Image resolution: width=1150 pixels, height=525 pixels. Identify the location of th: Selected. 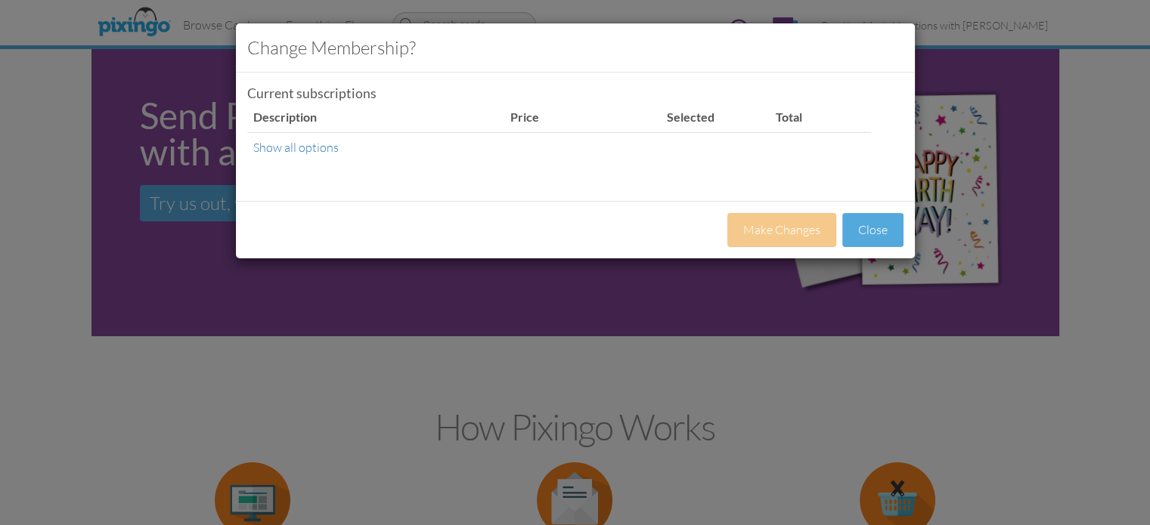
(690, 117).